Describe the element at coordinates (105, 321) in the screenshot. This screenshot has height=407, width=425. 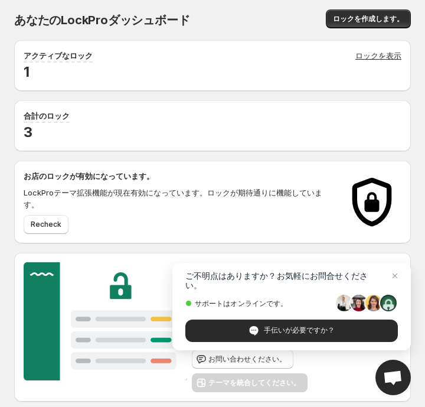
I see `img: Customer support` at that location.